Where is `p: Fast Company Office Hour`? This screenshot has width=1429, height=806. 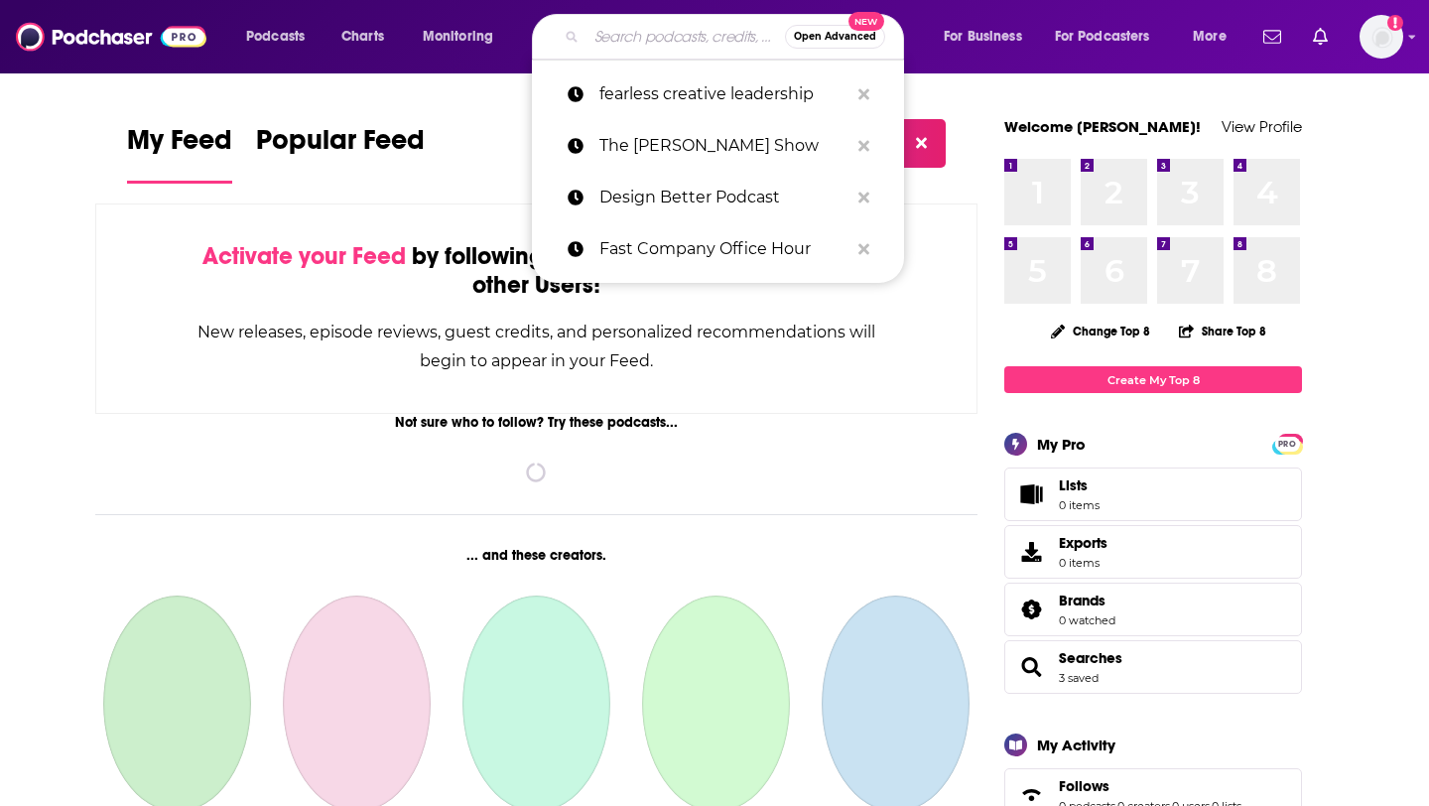
p: Fast Company Office Hour is located at coordinates (723, 249).